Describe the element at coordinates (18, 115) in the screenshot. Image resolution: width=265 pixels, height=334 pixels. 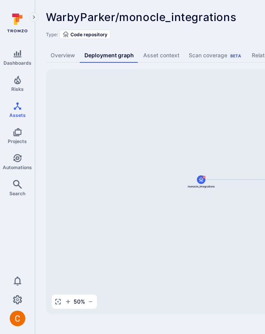
I see `span: Assets` at that location.